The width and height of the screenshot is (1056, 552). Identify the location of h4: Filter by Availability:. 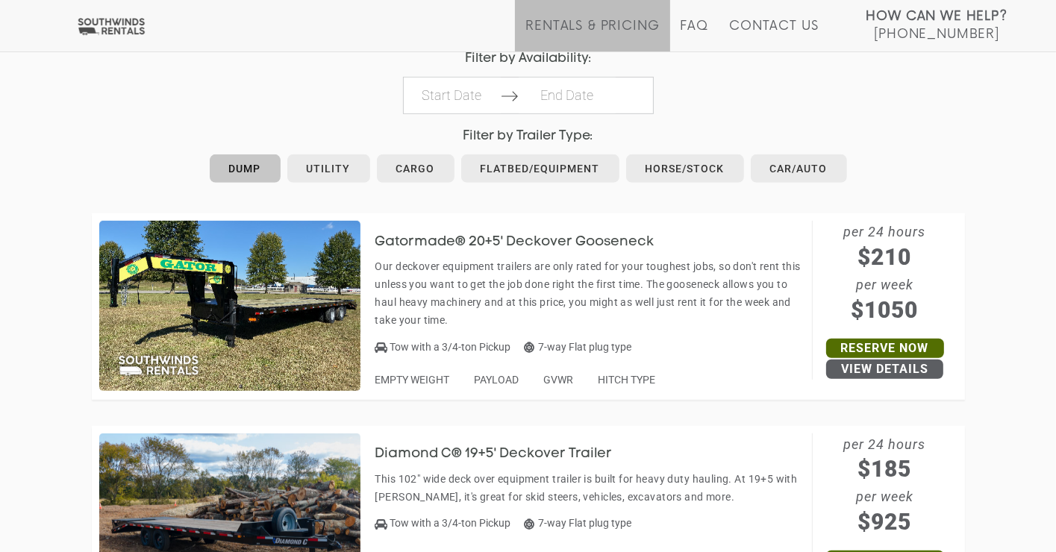
(528, 58).